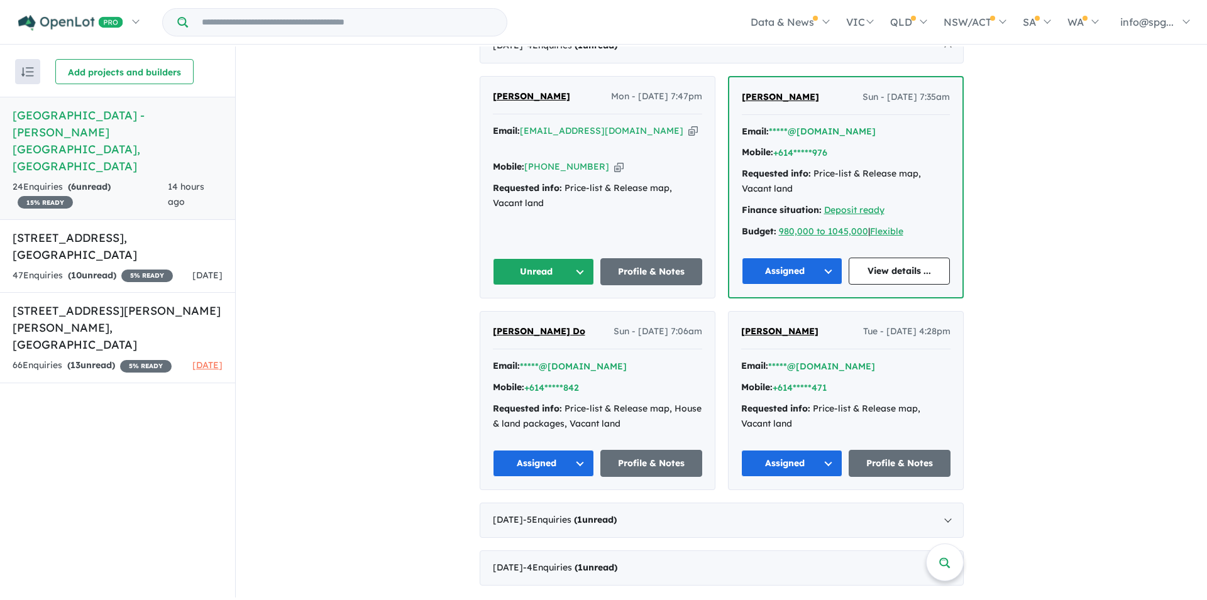  What do you see at coordinates (92, 276) in the screenshot?
I see `div: 47 Enquir ies` at bounding box center [92, 276].